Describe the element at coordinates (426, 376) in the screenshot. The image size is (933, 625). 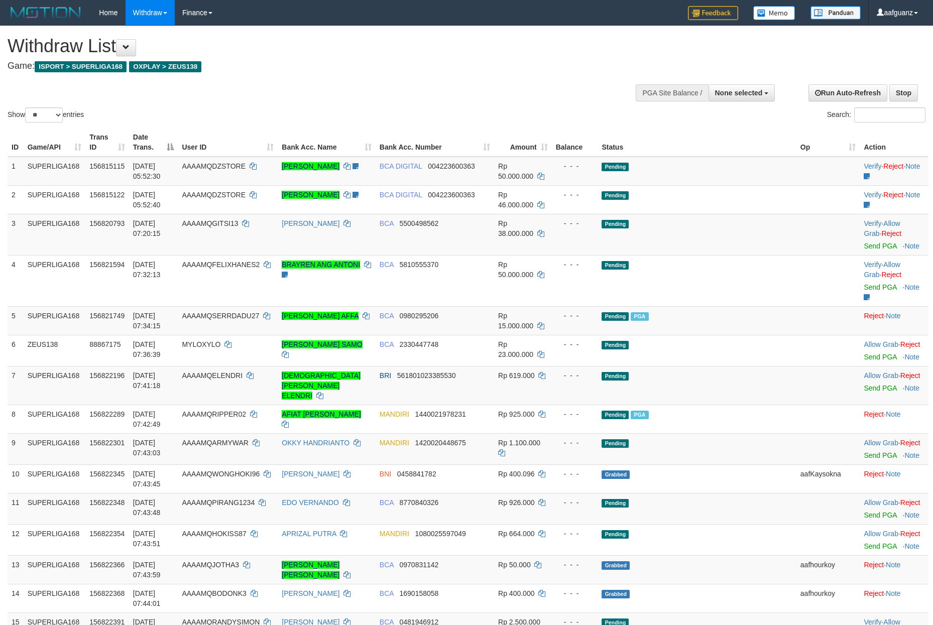
I see `span: Copy 561801023385530 to clipboard` at that location.